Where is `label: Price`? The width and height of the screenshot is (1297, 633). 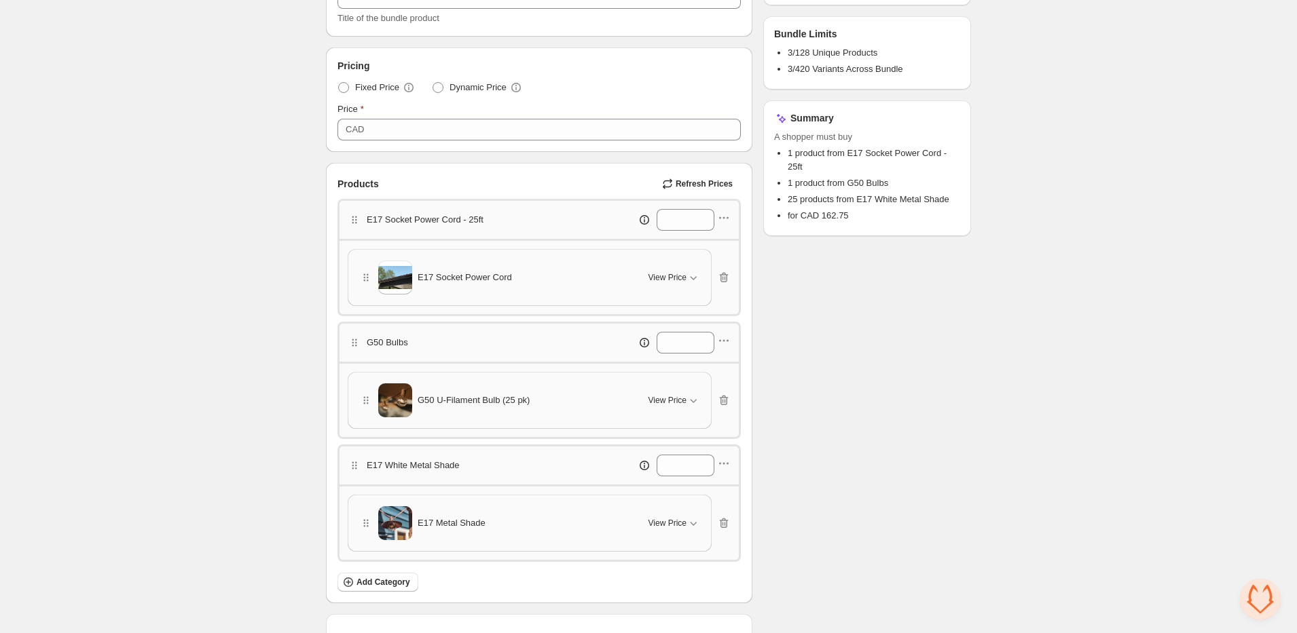 label: Price is located at coordinates (350, 109).